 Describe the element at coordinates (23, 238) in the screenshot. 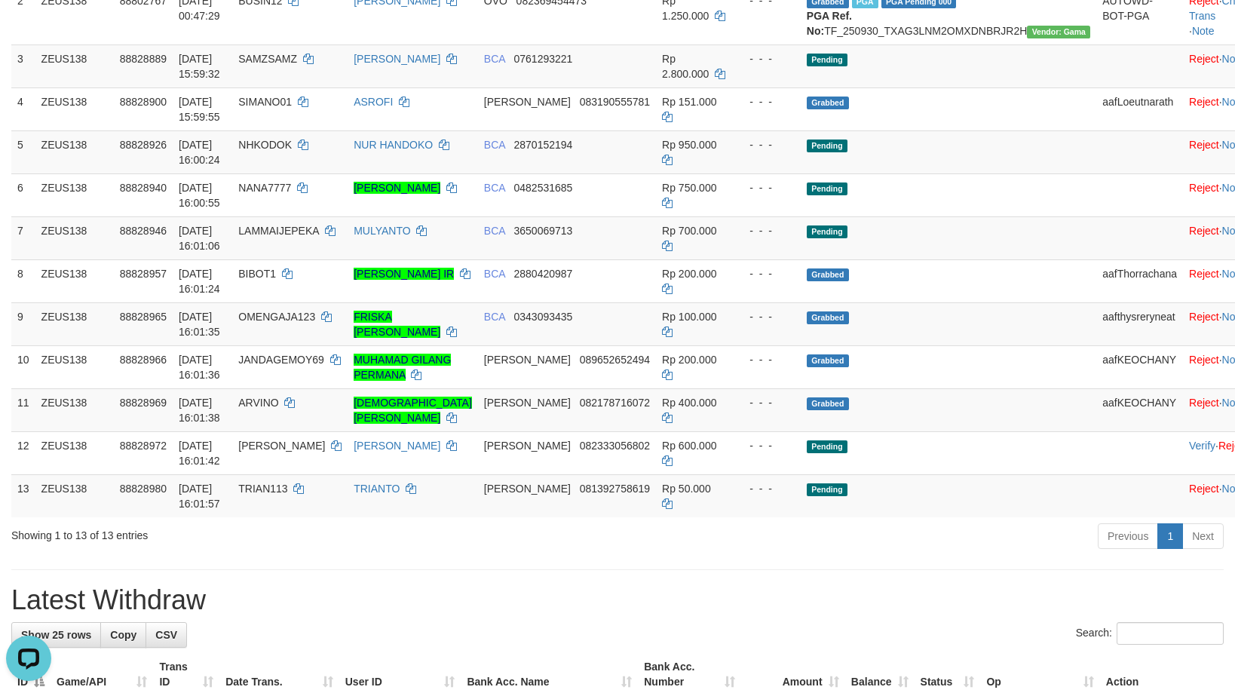

I see `td: 7` at that location.